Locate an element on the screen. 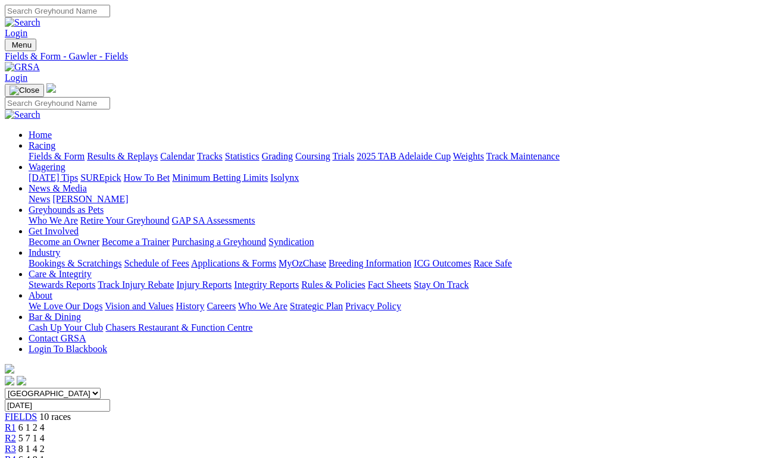 Image resolution: width=762 pixels, height=458 pixels. a: Industry is located at coordinates (44, 252).